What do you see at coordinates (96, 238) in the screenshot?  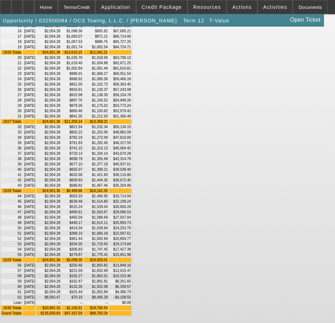 I see `td: $1,692.84` at bounding box center [96, 238].